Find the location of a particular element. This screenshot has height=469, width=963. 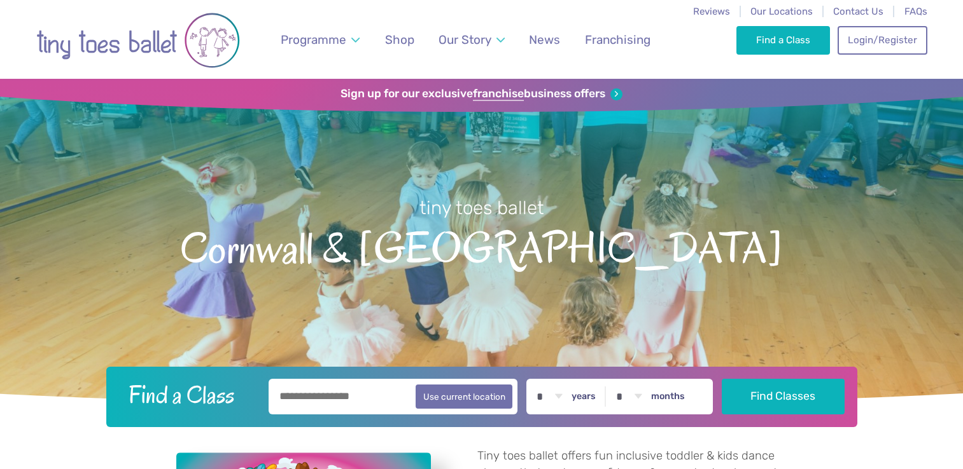

span: Programme is located at coordinates (313, 39).